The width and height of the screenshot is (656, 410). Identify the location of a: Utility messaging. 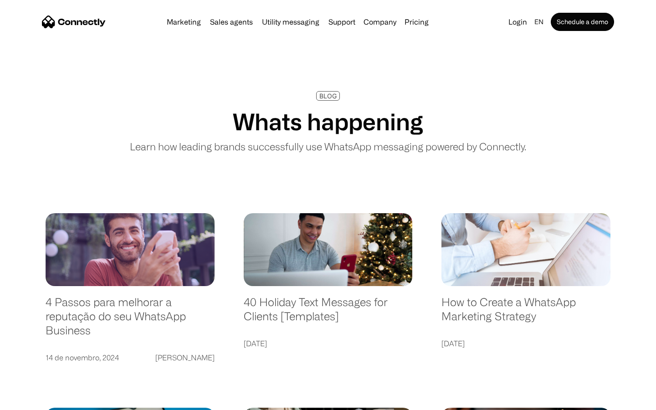
(291, 22).